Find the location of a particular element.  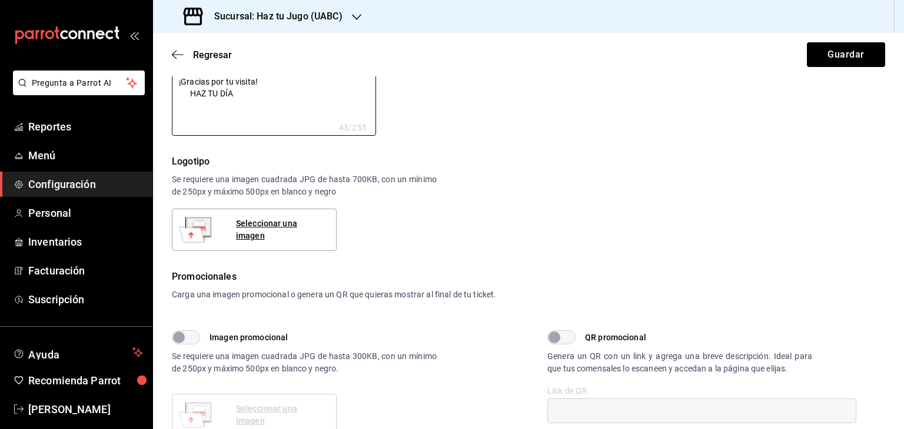

span: Menú is located at coordinates (85, 155).